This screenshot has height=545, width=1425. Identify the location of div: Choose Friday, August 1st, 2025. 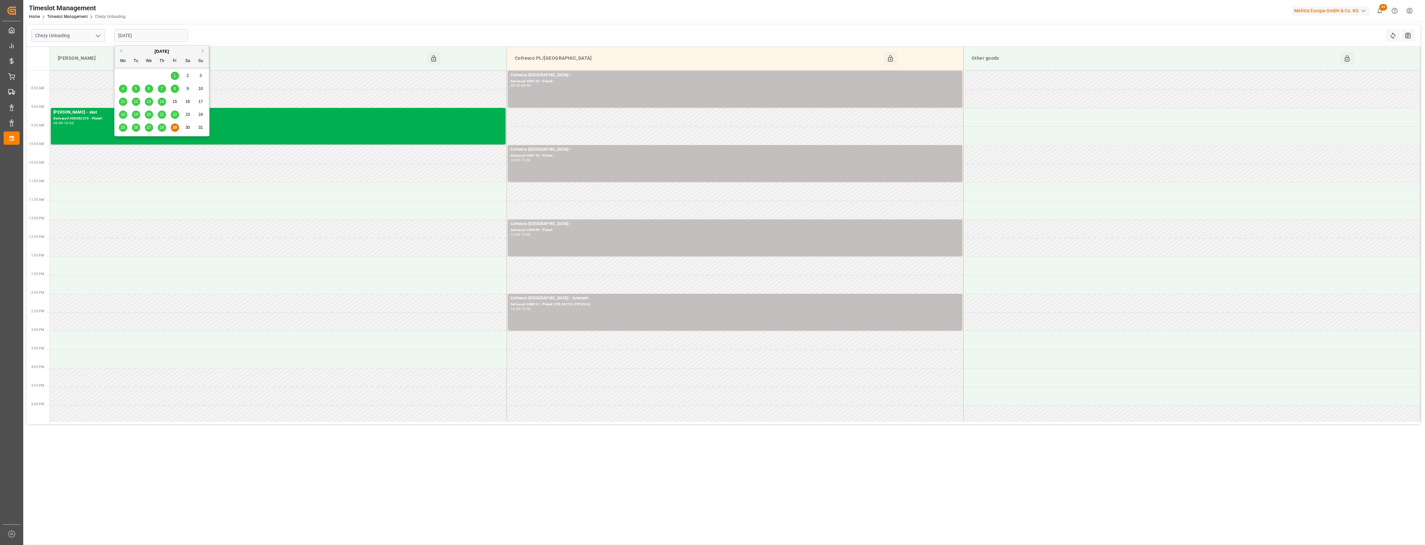
(175, 76).